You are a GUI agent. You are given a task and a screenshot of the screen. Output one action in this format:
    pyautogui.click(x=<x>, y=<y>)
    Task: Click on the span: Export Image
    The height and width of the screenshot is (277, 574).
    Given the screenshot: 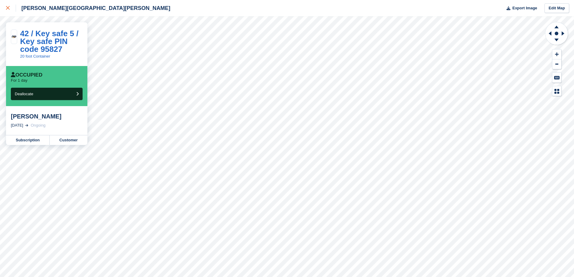 What is the action you would take?
    pyautogui.click(x=525, y=8)
    